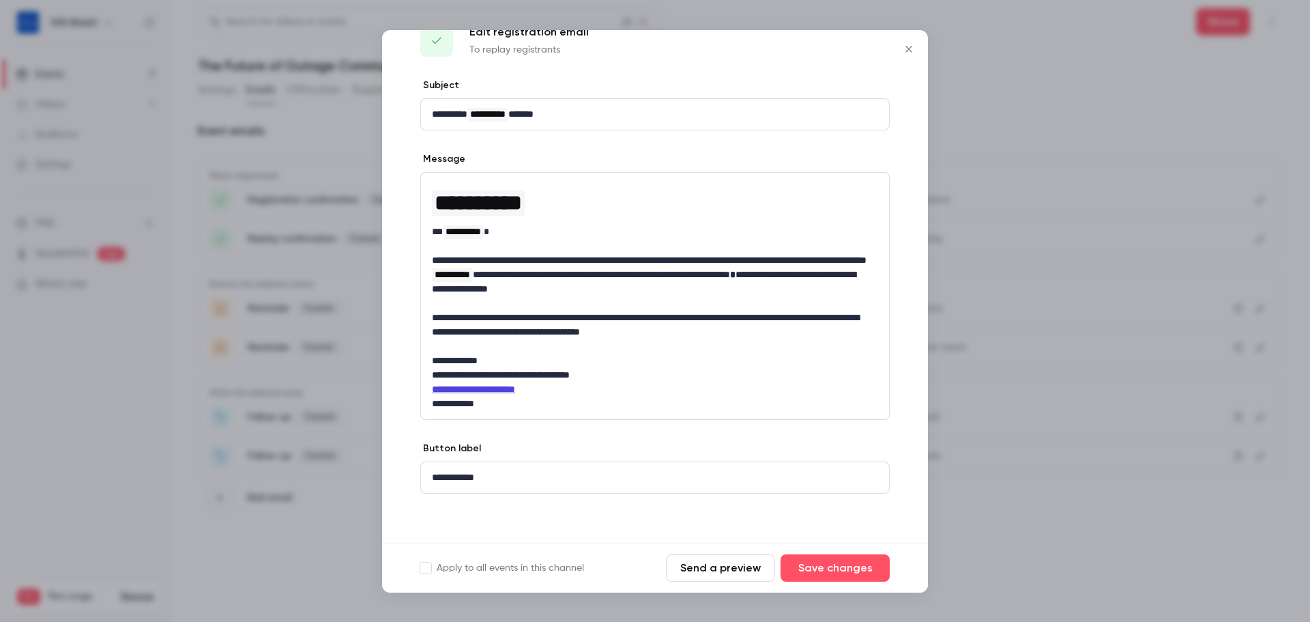 The image size is (1310, 622). Describe the element at coordinates (450, 448) in the screenshot. I see `label: Button label` at that location.